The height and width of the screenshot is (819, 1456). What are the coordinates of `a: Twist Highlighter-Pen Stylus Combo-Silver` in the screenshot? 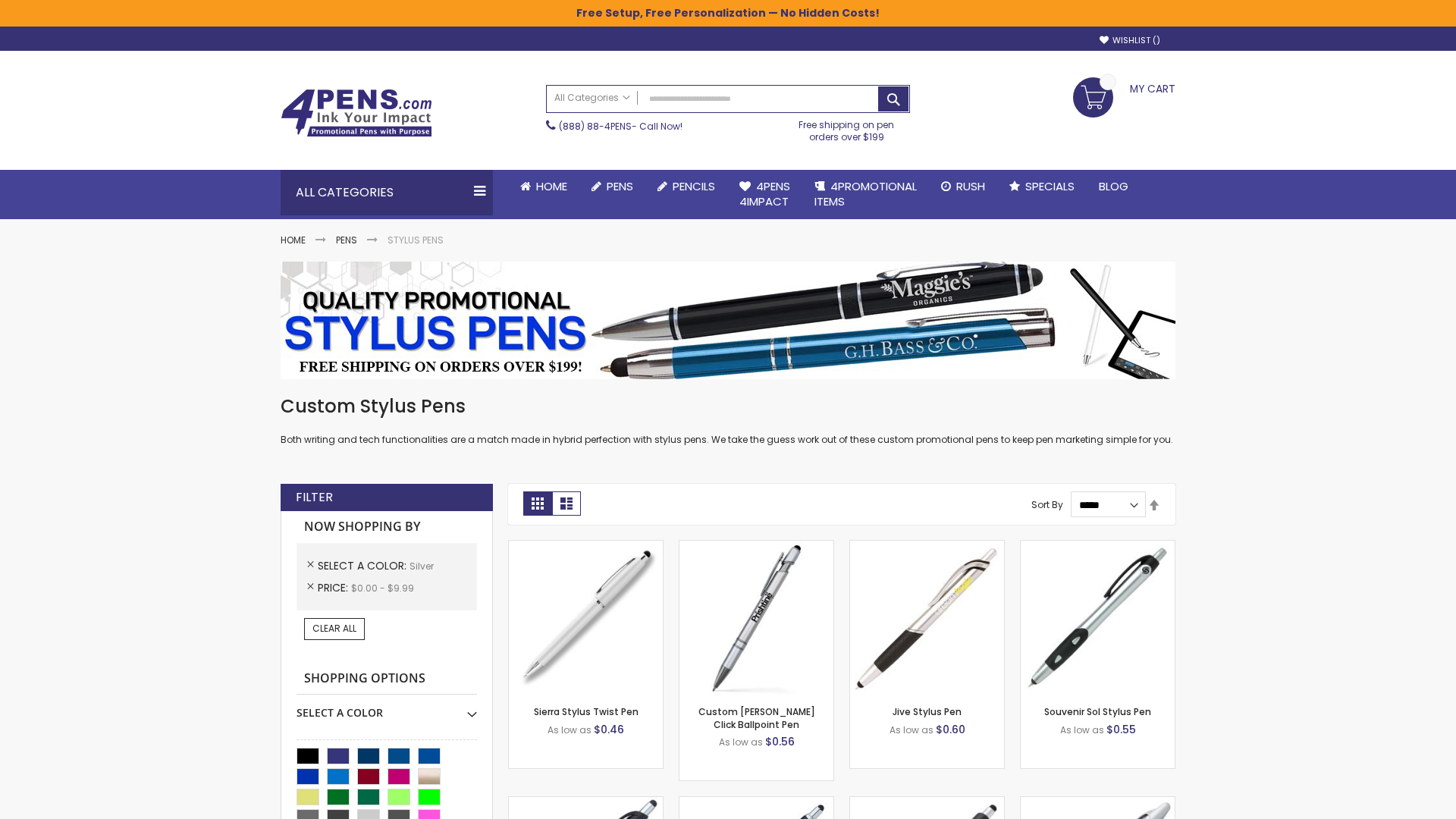 It's located at (1097, 802).